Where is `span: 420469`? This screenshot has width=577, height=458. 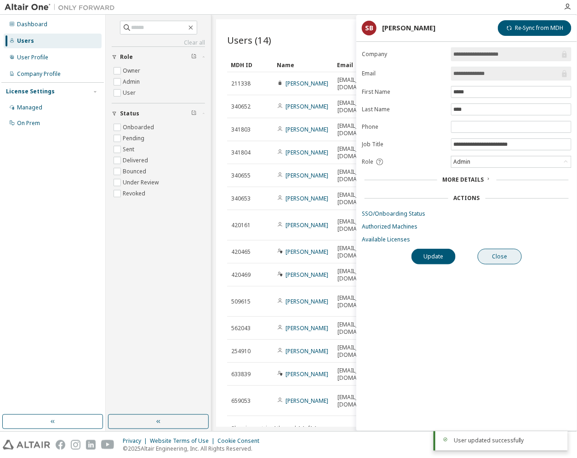
span: 420469 is located at coordinates (241, 275).